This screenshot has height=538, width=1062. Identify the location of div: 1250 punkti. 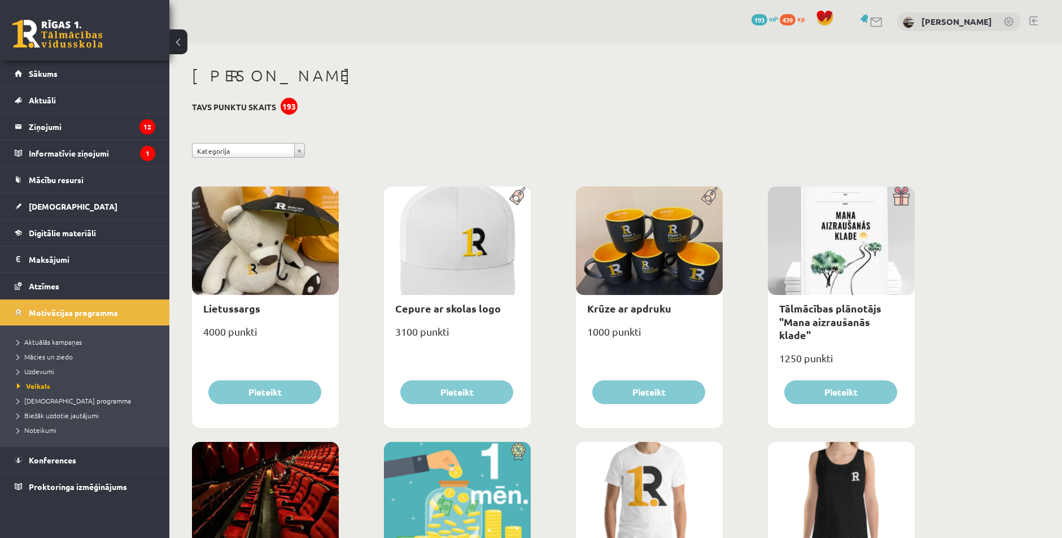
(841, 363).